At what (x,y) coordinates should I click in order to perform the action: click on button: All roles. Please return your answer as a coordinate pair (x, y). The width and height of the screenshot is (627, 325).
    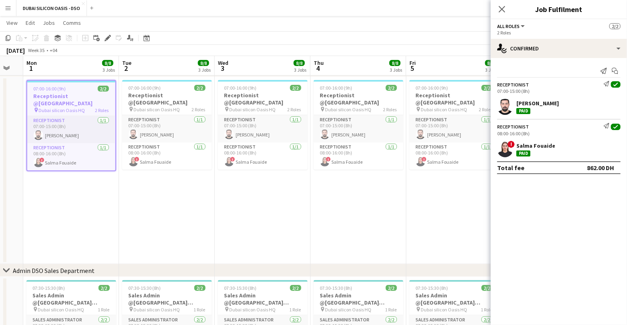
    Looking at the image, I should click on (511, 26).